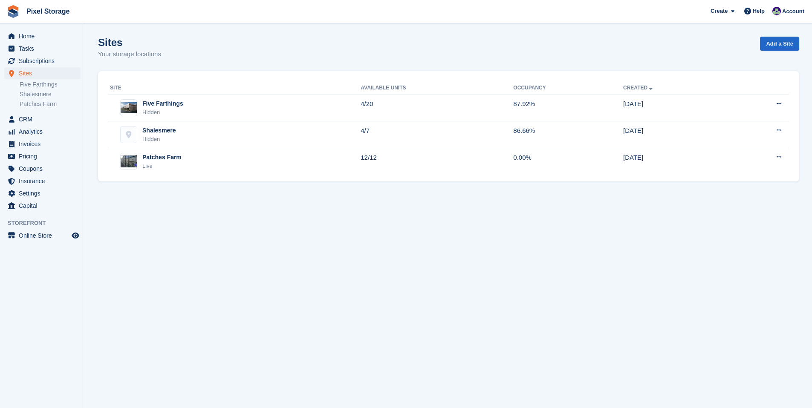 This screenshot has height=408, width=812. What do you see at coordinates (568, 88) in the screenshot?
I see `th: Occupancy` at bounding box center [568, 88].